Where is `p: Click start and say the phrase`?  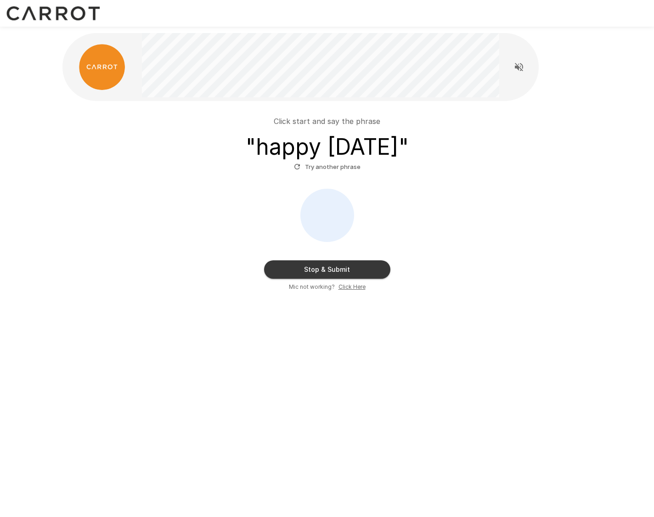
p: Click start and say the phrase is located at coordinates (327, 121).